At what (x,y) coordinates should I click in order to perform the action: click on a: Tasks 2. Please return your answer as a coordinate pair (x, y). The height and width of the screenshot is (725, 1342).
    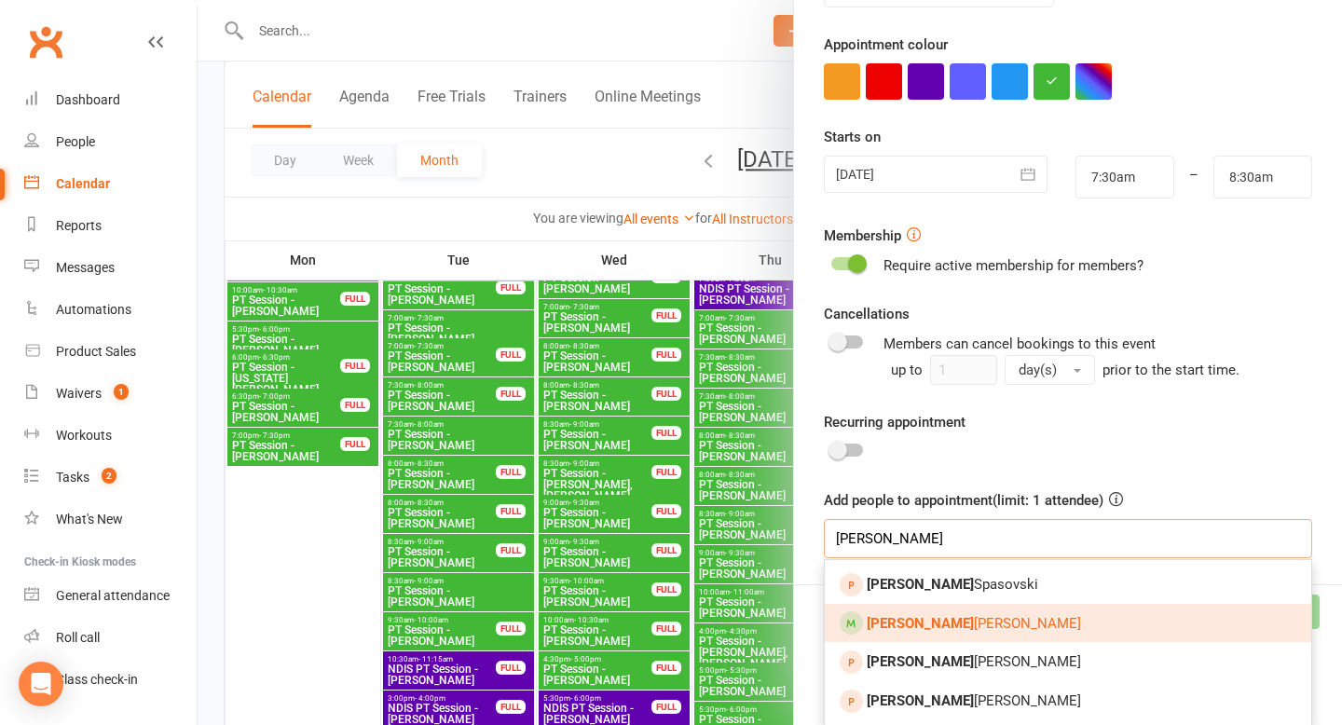
    Looking at the image, I should click on (110, 477).